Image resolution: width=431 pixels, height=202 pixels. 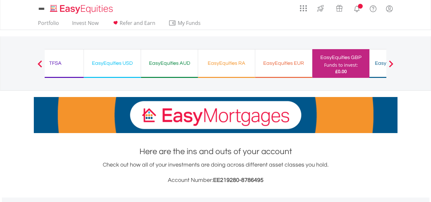 What do you see at coordinates (112, 63) in the screenshot?
I see `div: EasyEquities USD` at bounding box center [112, 63].